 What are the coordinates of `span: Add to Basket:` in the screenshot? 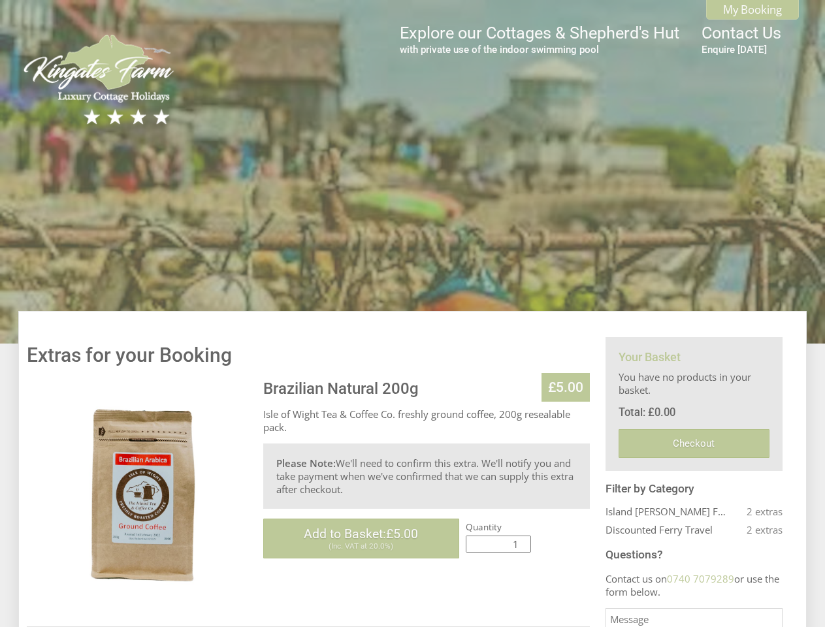 It's located at (361, 534).